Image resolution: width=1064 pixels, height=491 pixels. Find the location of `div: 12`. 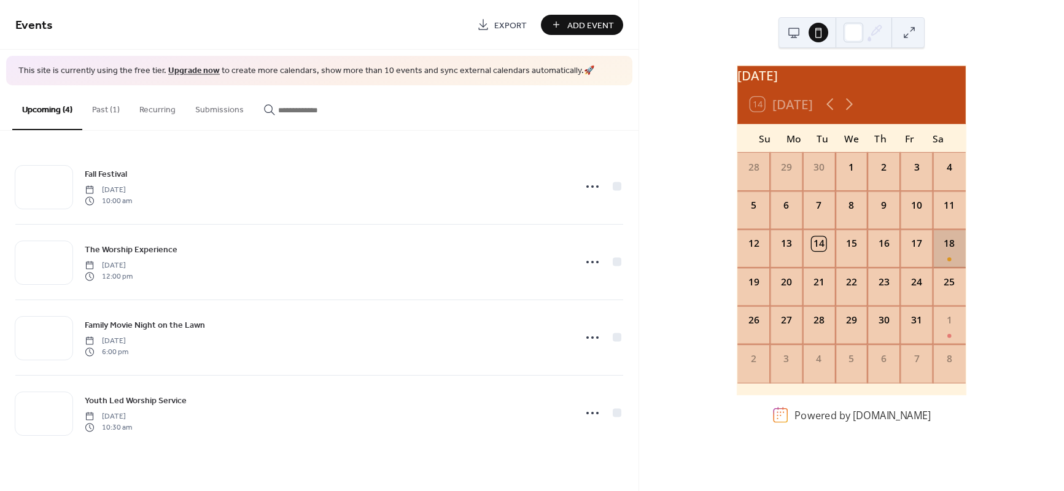

div: 12 is located at coordinates (753, 244).